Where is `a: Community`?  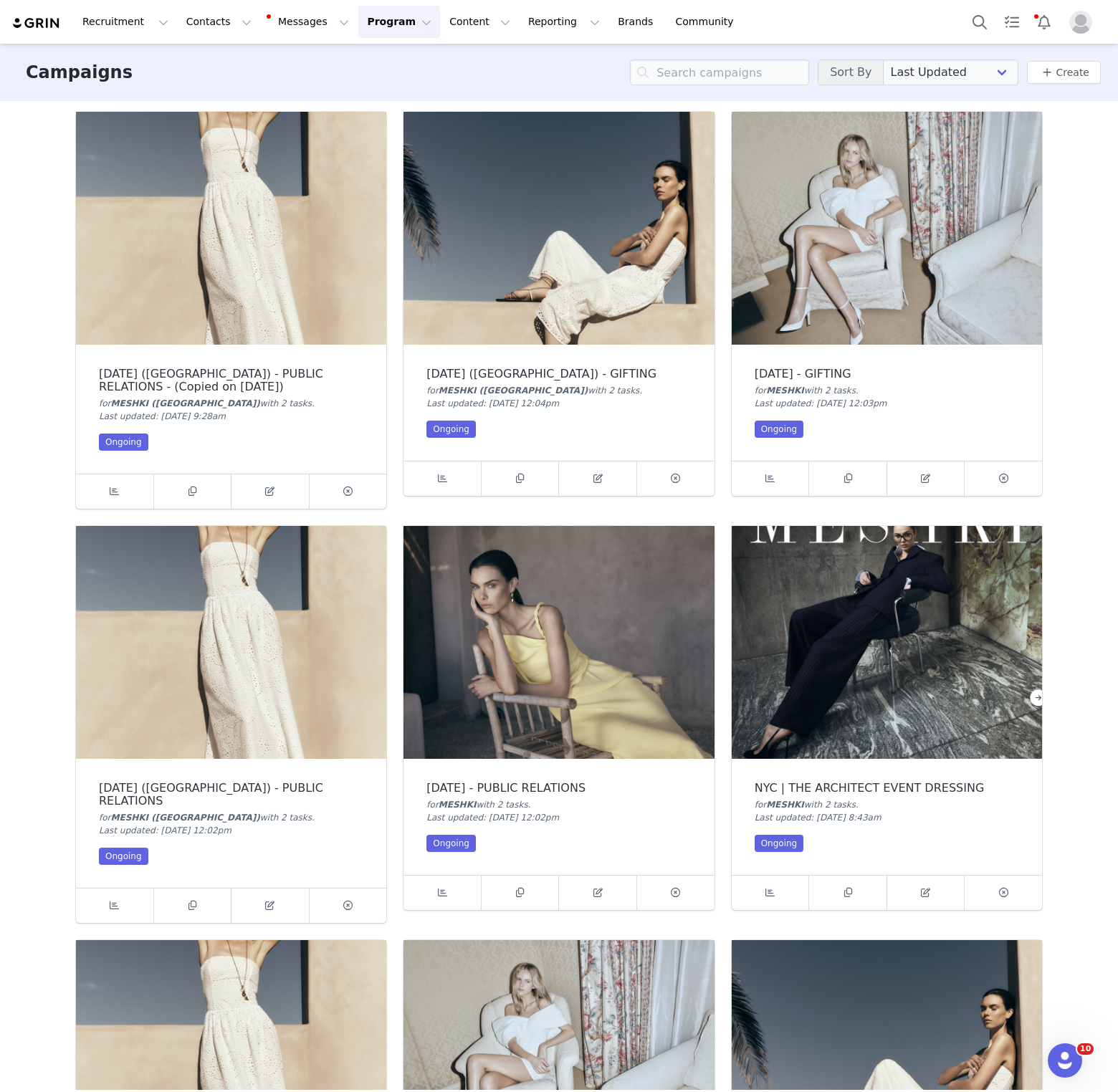
a: Community is located at coordinates (708, 22).